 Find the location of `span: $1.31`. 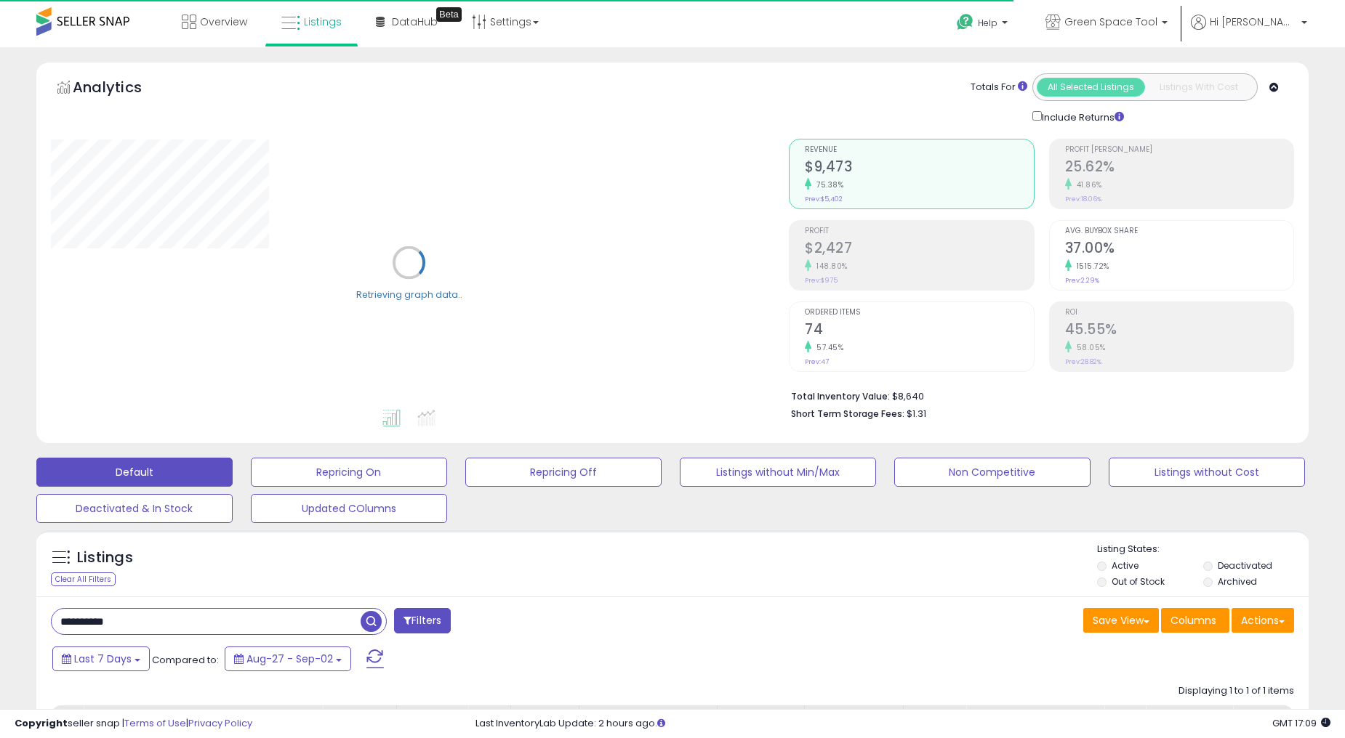

span: $1.31 is located at coordinates (916, 414).